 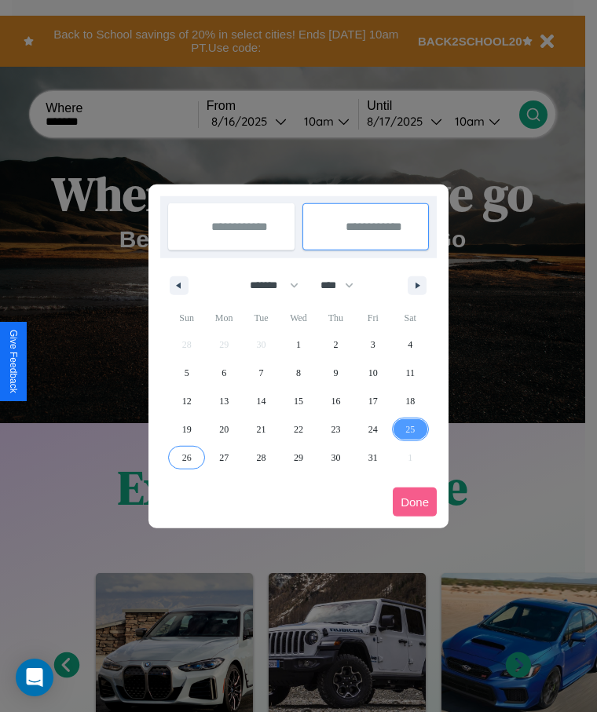 What do you see at coordinates (13, 361) in the screenshot?
I see `div: Give Feedback` at bounding box center [13, 361].